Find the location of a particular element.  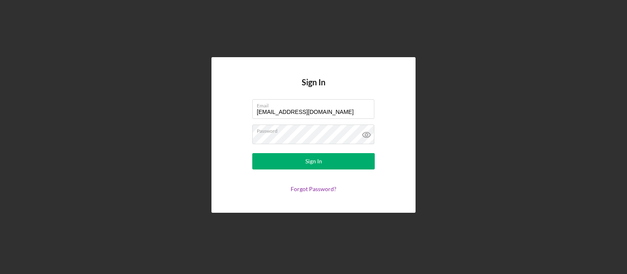

label: Password is located at coordinates (316, 129).